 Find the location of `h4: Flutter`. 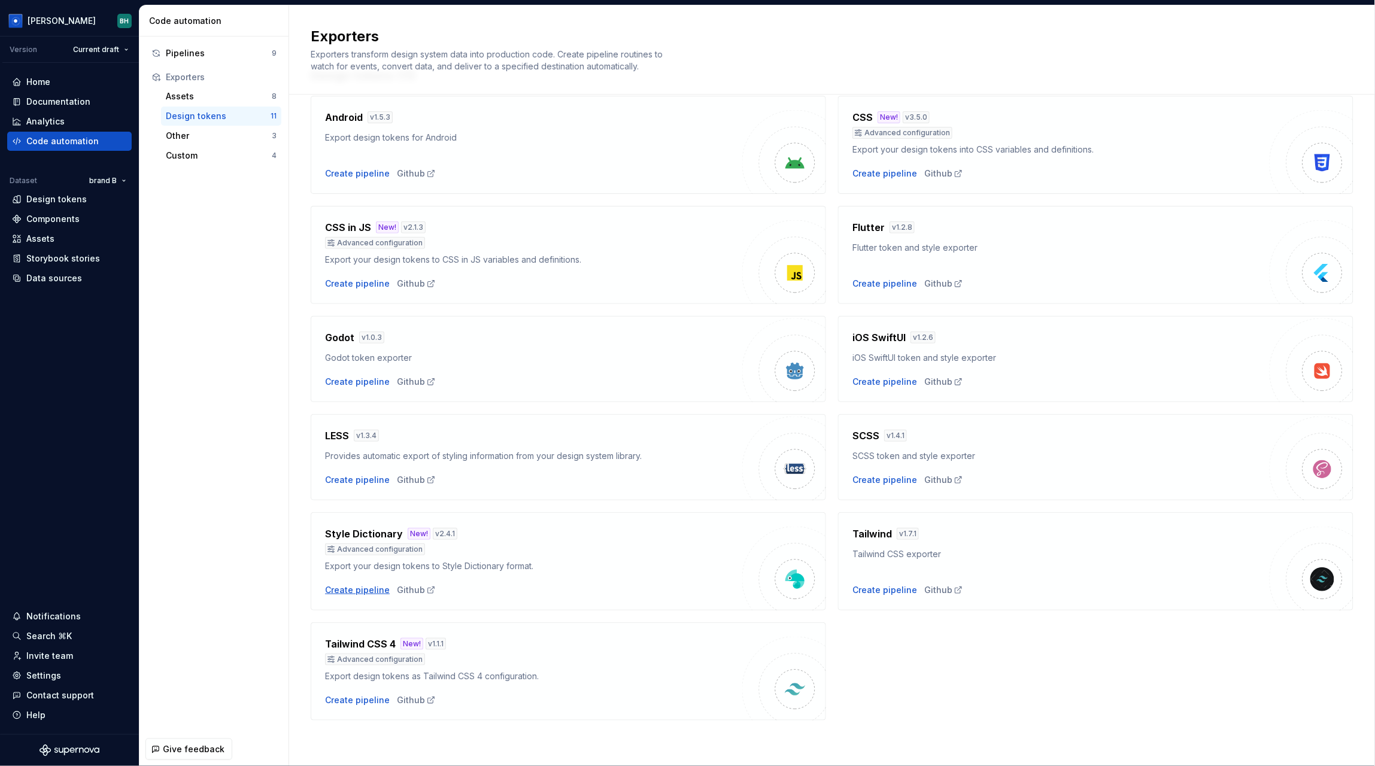

h4: Flutter is located at coordinates (868, 227).